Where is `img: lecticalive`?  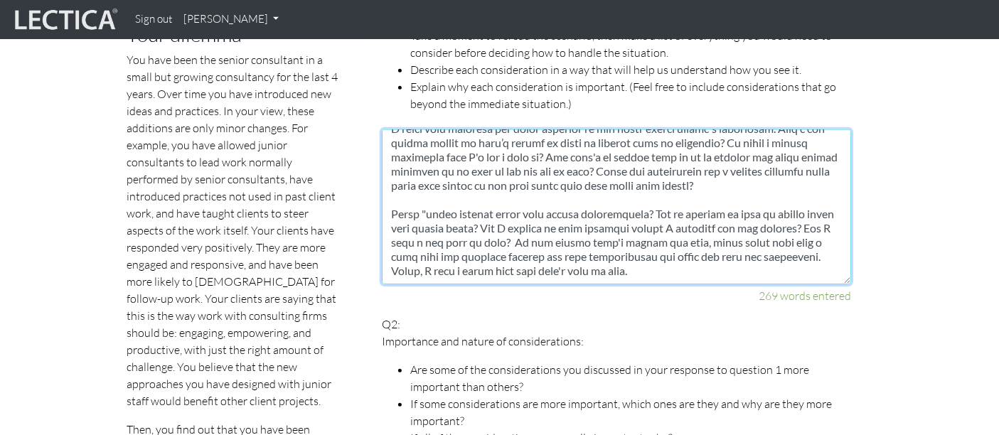 img: lecticalive is located at coordinates (65, 20).